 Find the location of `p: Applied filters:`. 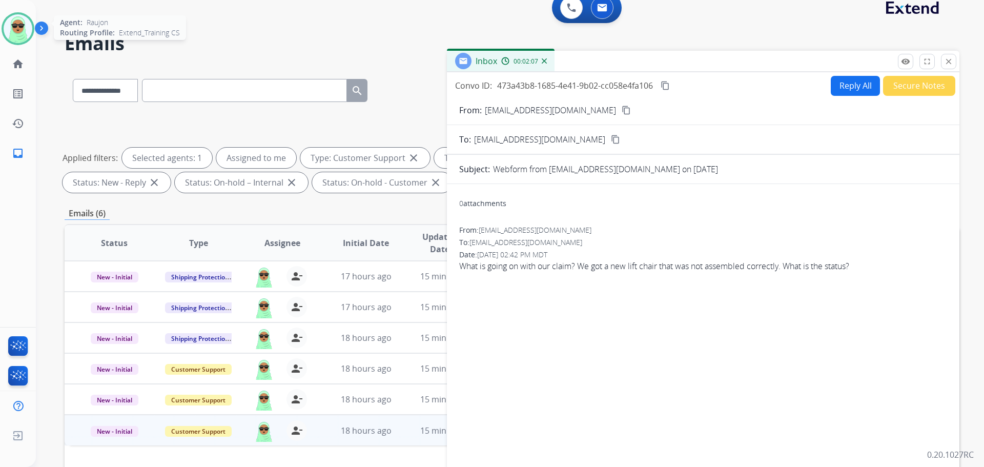

p: Applied filters: is located at coordinates (90, 158).